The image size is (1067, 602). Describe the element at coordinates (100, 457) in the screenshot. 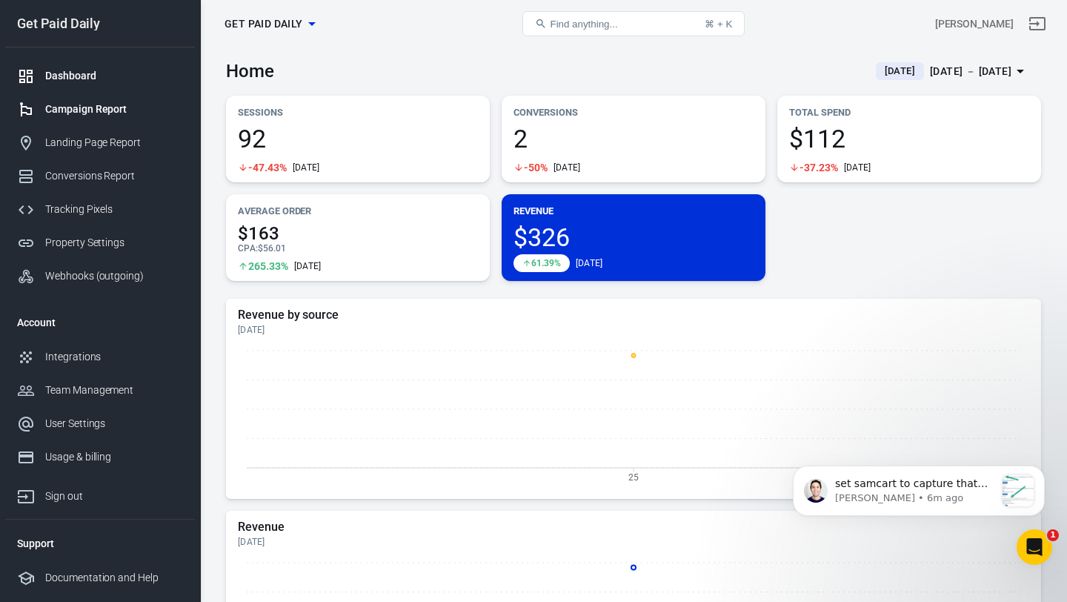

I see `a: Usage & billing` at that location.